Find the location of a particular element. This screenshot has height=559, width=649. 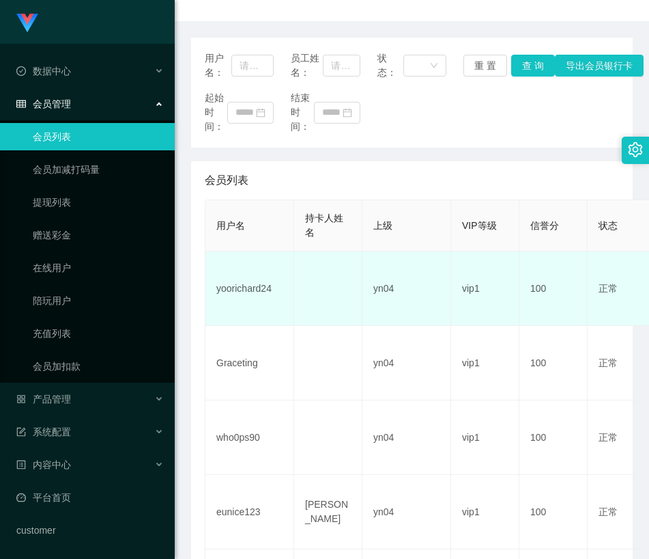

button: 查 询 is located at coordinates (533, 66).